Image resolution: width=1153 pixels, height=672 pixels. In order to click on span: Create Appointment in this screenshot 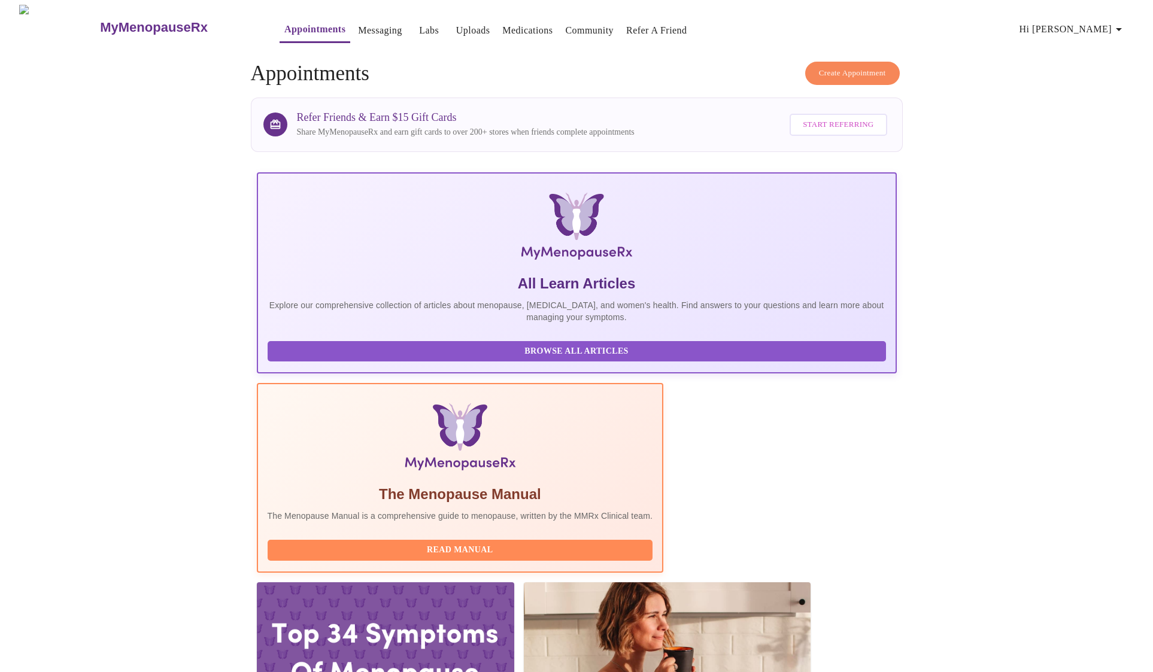, I will do `click(853, 73)`.